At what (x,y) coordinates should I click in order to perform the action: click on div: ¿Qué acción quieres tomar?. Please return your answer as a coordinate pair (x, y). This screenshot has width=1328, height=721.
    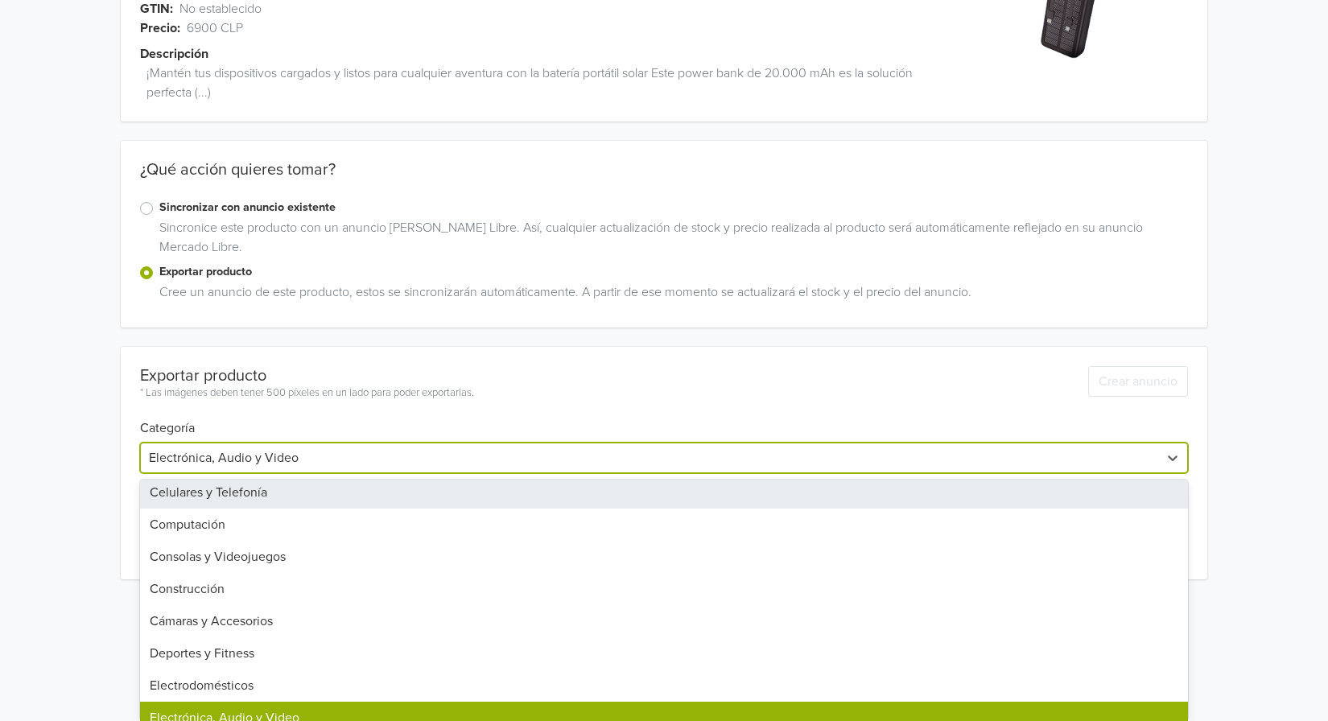
    Looking at the image, I should click on (664, 180).